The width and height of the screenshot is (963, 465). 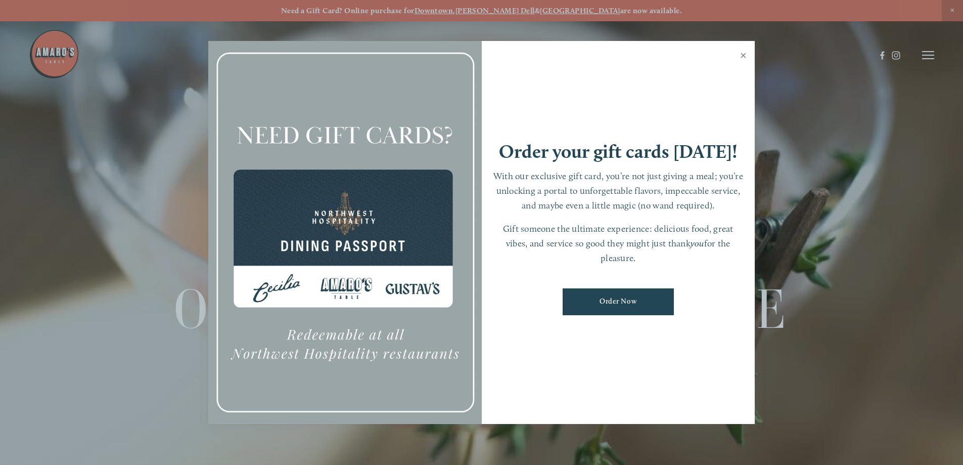 What do you see at coordinates (743, 57) in the screenshot?
I see `a: Close` at bounding box center [743, 57].